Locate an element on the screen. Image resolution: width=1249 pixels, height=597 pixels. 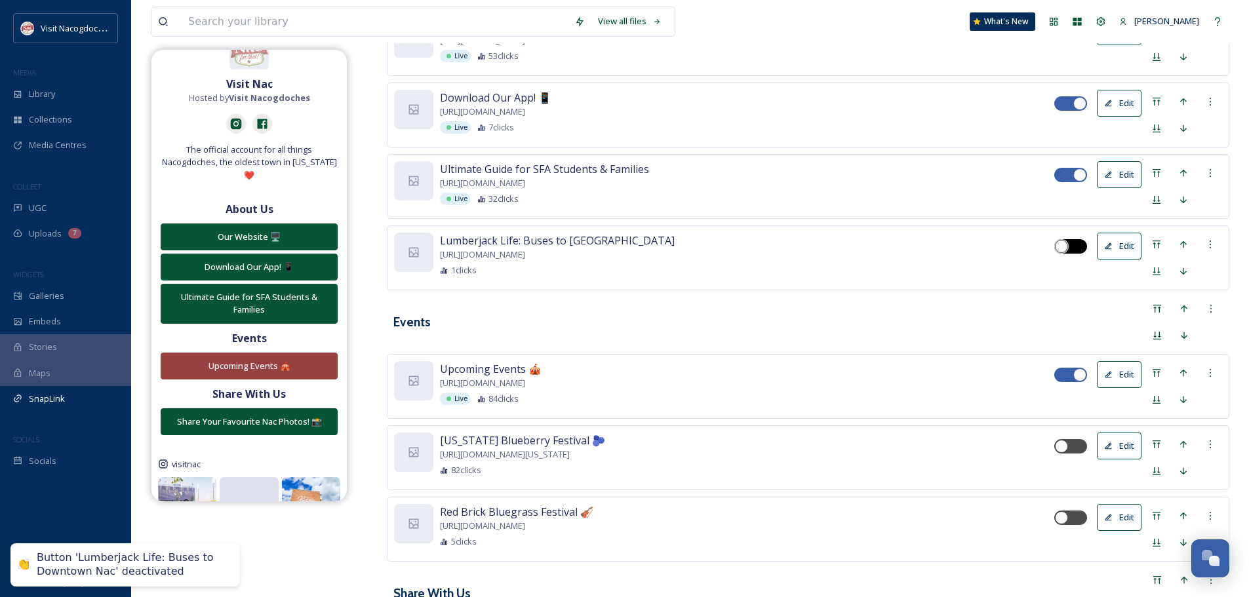
div: Upcoming Events 🎪 is located at coordinates (249, 366).